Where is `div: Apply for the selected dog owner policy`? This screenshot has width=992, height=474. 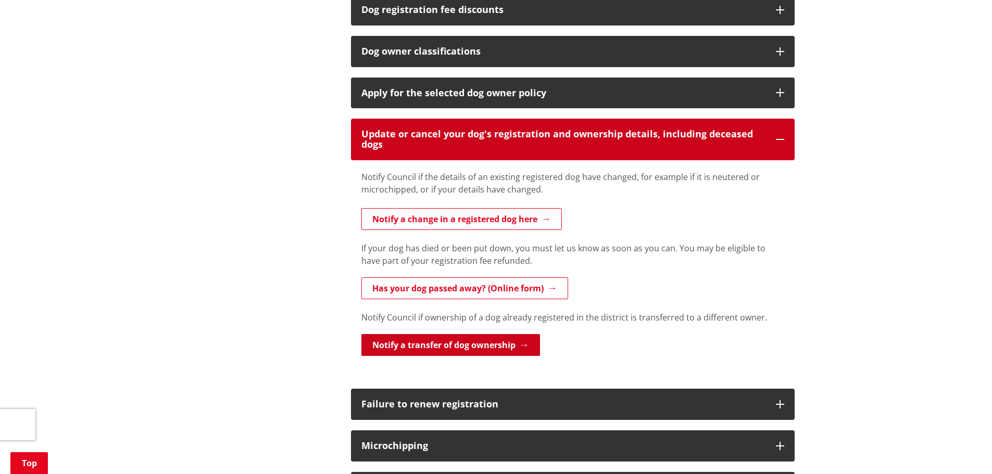 div: Apply for the selected dog owner policy is located at coordinates (563, 93).